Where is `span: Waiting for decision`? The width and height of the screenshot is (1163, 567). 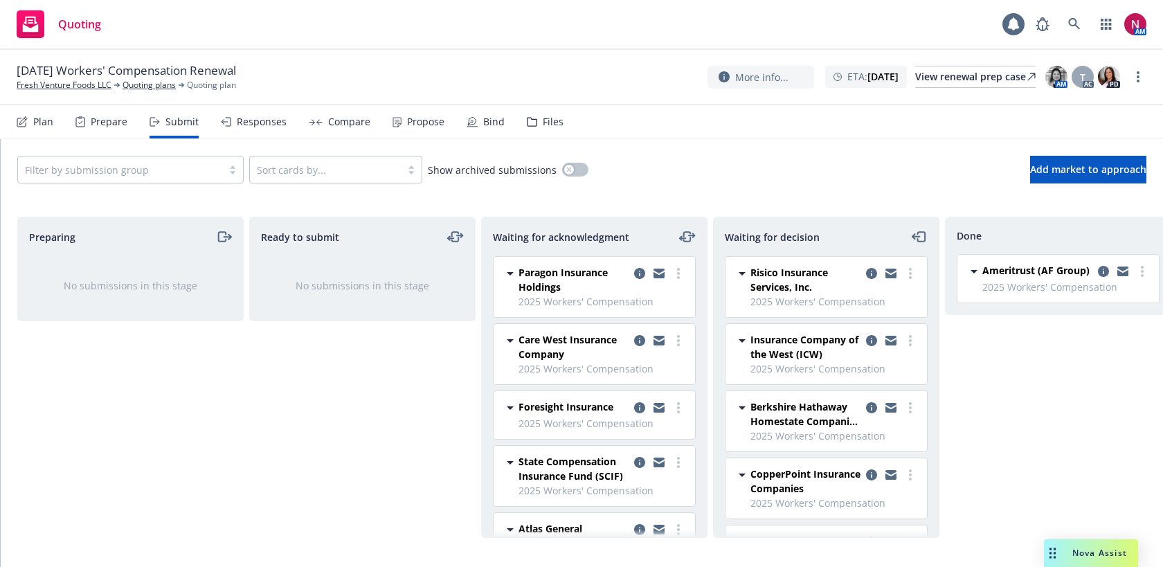
span: Waiting for decision is located at coordinates (772, 237).